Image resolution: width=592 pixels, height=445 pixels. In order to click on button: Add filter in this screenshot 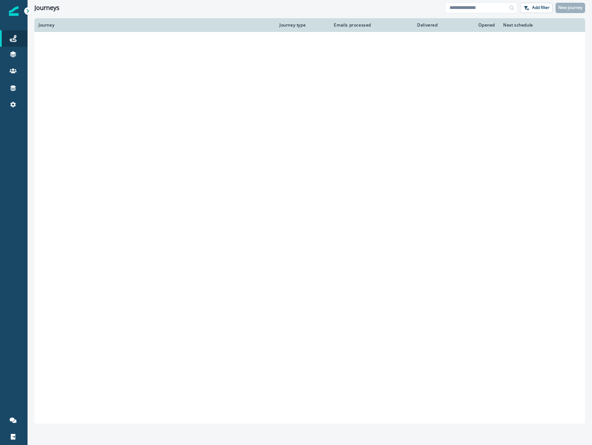, I will do `click(536, 8)`.